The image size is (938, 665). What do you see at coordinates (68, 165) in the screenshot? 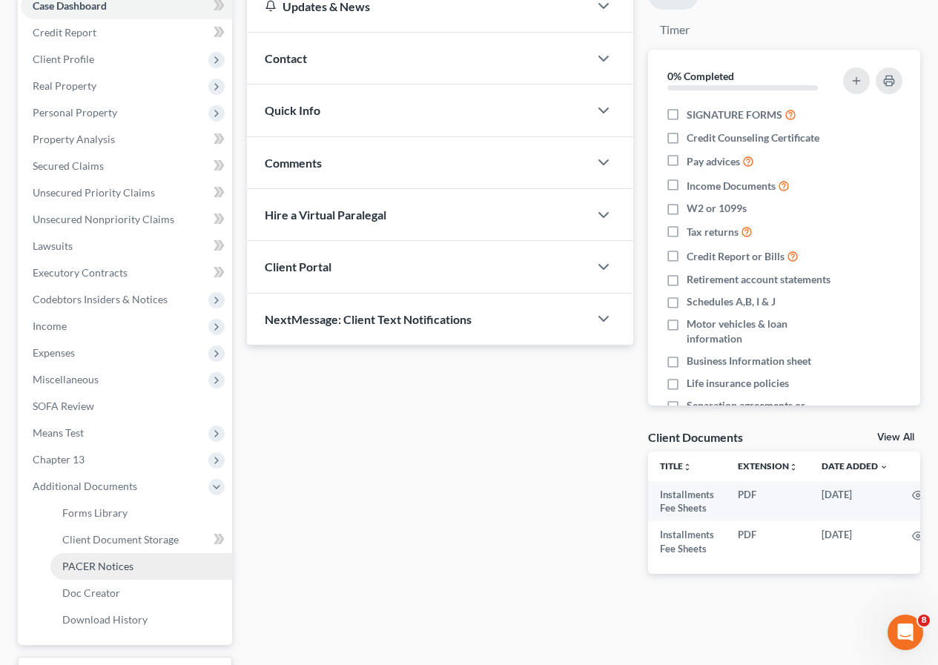
I see `span: Secured Claims` at bounding box center [68, 165].